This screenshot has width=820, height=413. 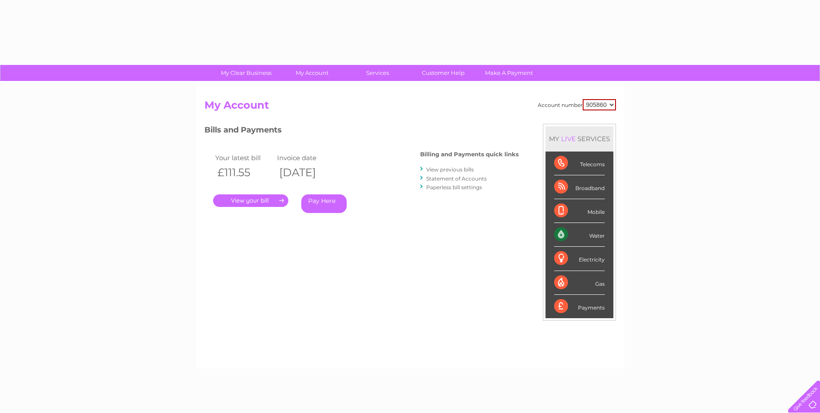 I want to click on div: Broadband, so click(x=579, y=187).